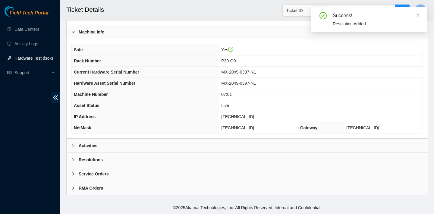  What do you see at coordinates (421, 10) in the screenshot?
I see `span: C` at bounding box center [421, 10].